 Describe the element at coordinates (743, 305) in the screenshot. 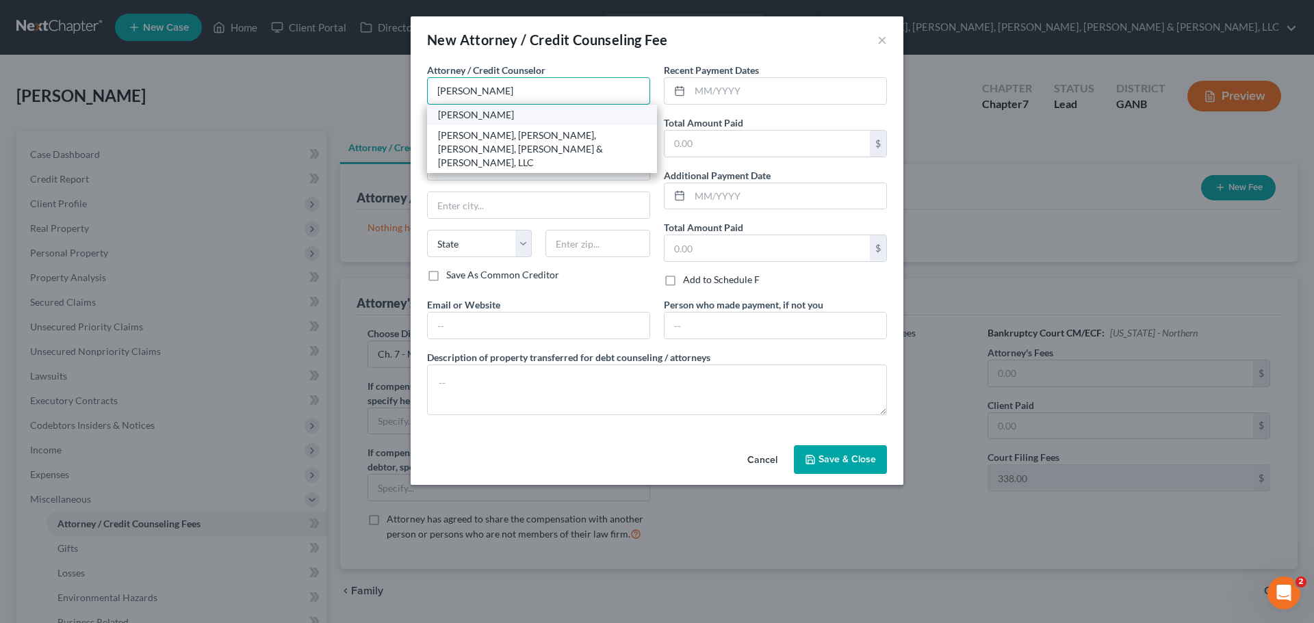

I see `label: Person who made payment, if not you` at that location.